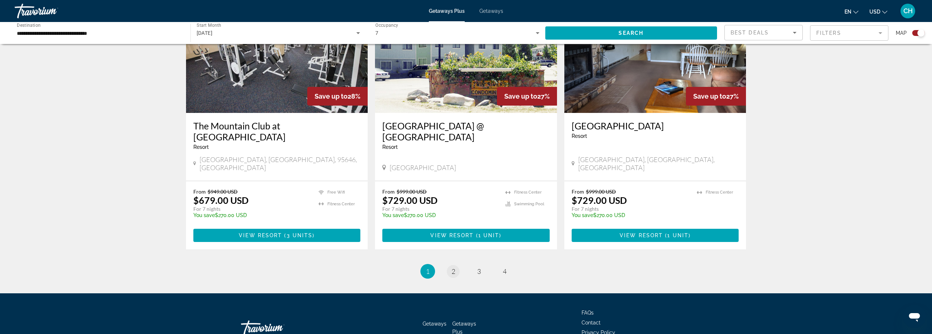 The height and width of the screenshot is (334, 932). Describe the element at coordinates (223, 191) in the screenshot. I see `span: $949.00 USD` at that location.